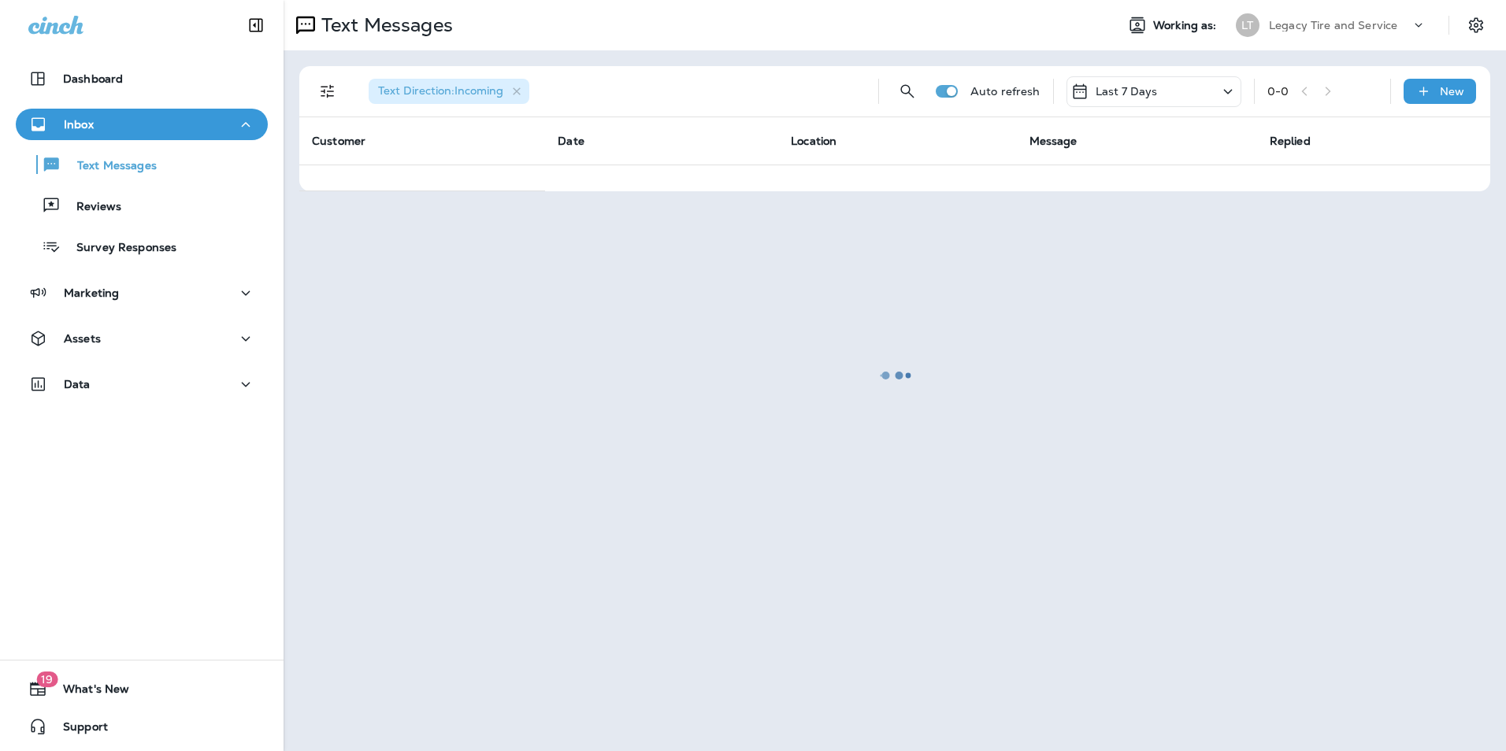  I want to click on button: Support, so click(142, 727).